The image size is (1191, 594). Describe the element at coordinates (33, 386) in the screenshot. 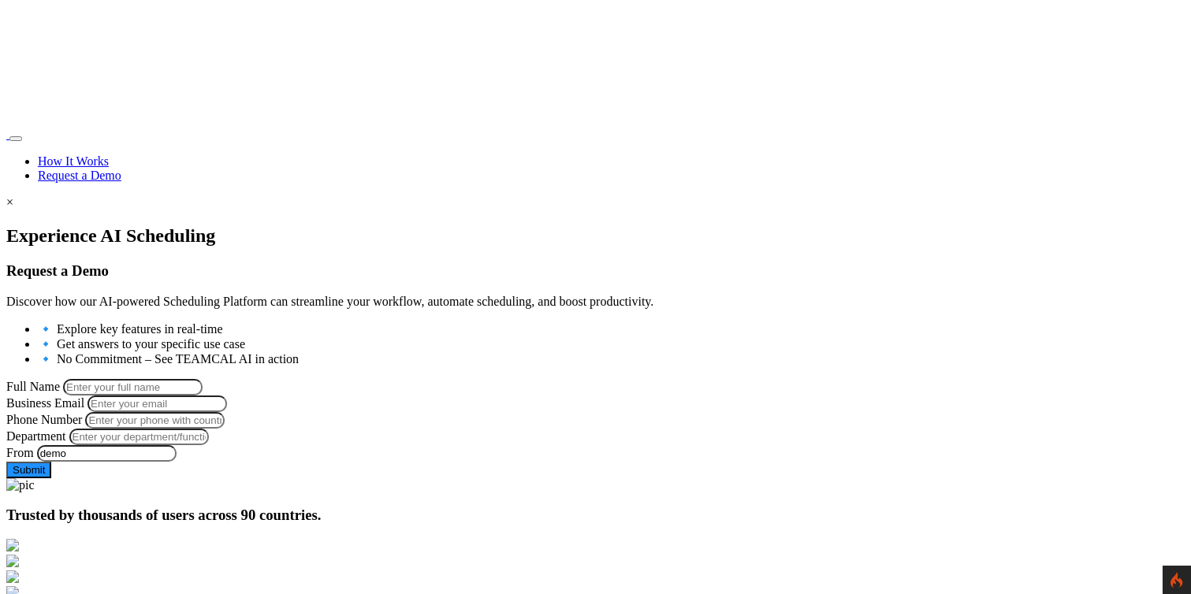

I see `label: Full Name` at that location.